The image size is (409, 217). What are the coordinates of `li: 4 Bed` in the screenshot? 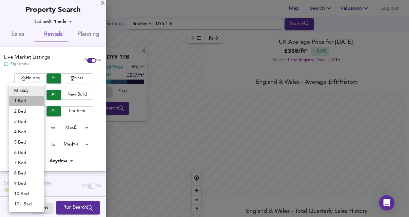 It's located at (27, 132).